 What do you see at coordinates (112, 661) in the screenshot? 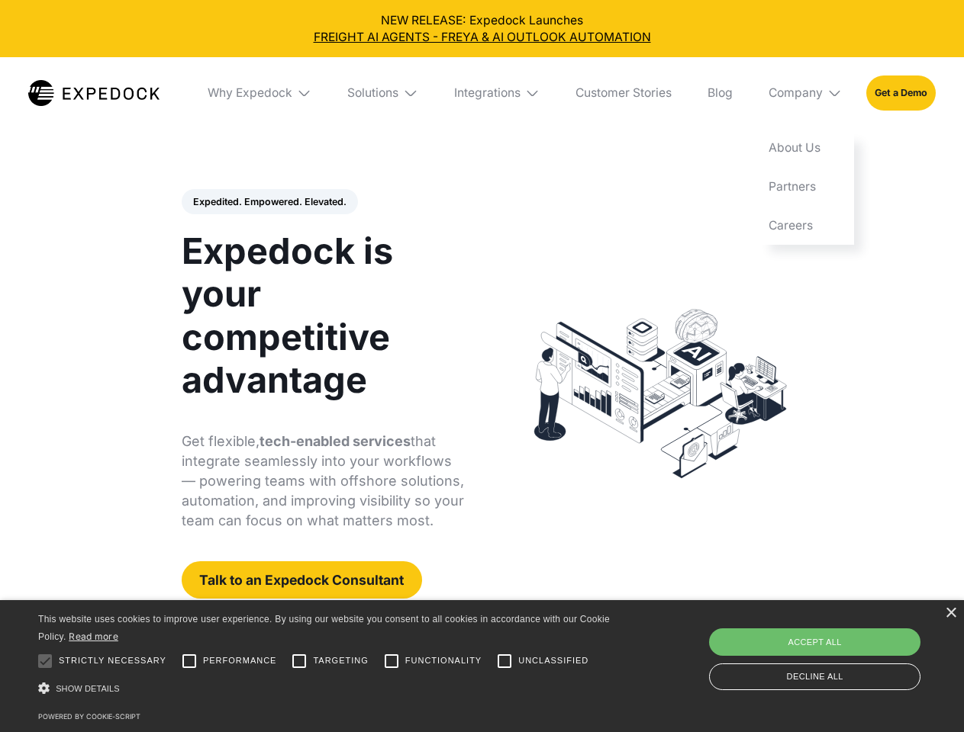
I see `span: Strictly necessary` at bounding box center [112, 661].